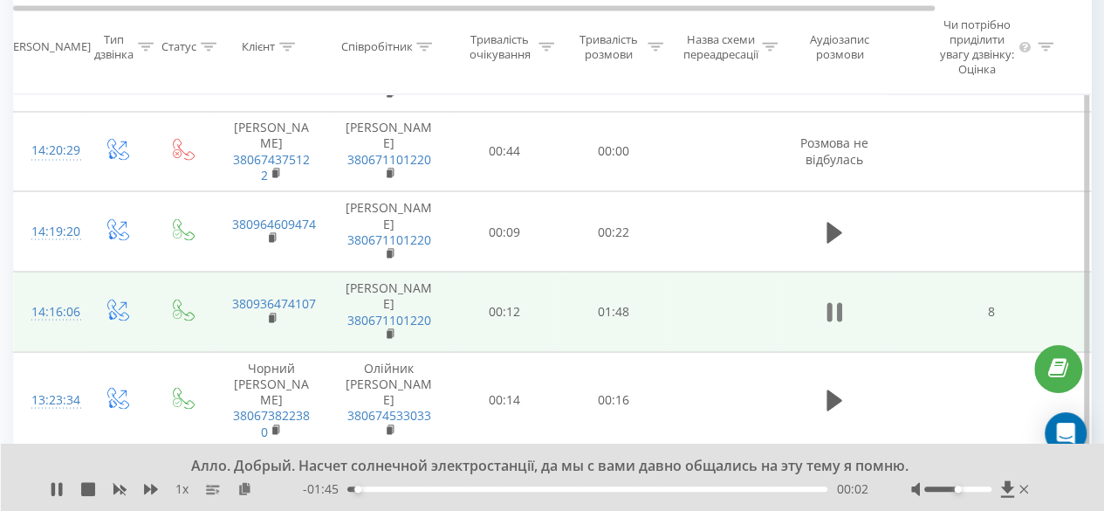 This screenshot has width=1104, height=511. Describe the element at coordinates (505, 312) in the screenshot. I see `td: 00:12` at that location.